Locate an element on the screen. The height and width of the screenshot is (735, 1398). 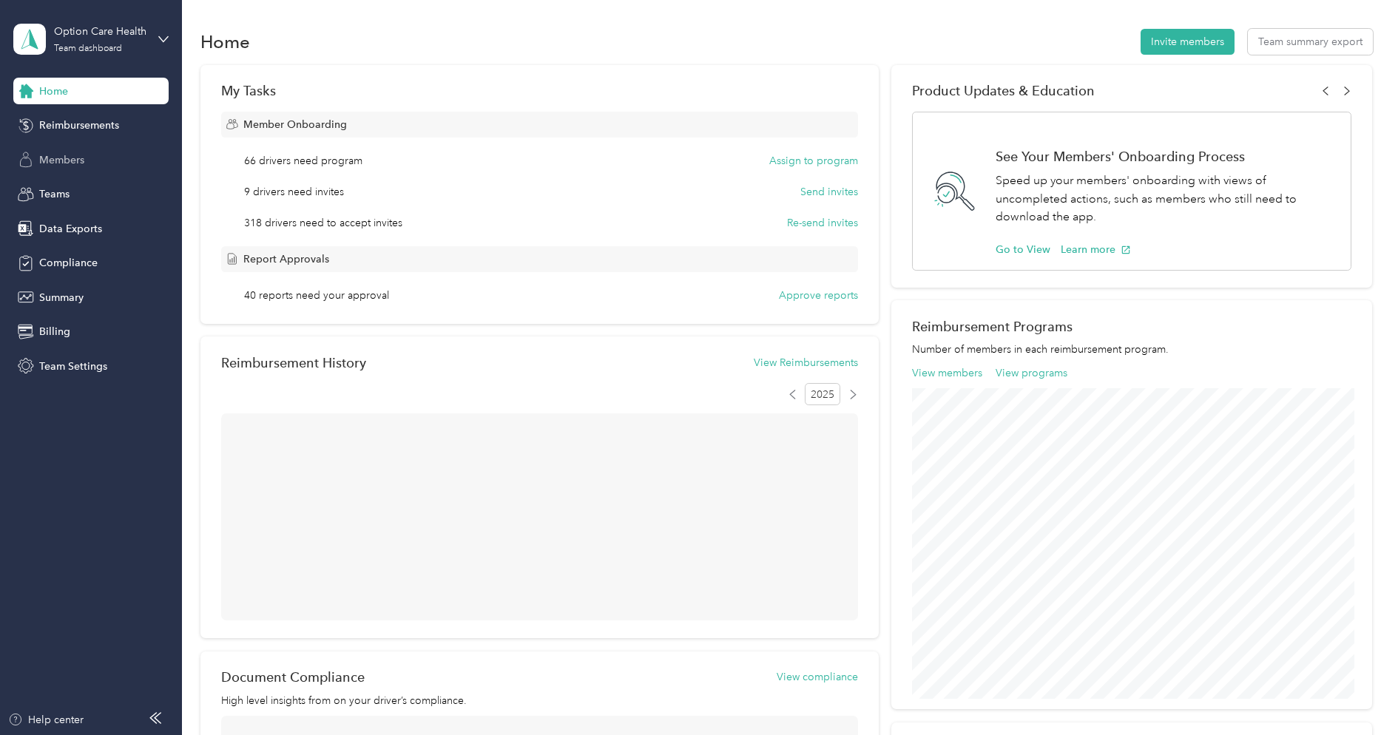
button: Send invites is located at coordinates (829, 192).